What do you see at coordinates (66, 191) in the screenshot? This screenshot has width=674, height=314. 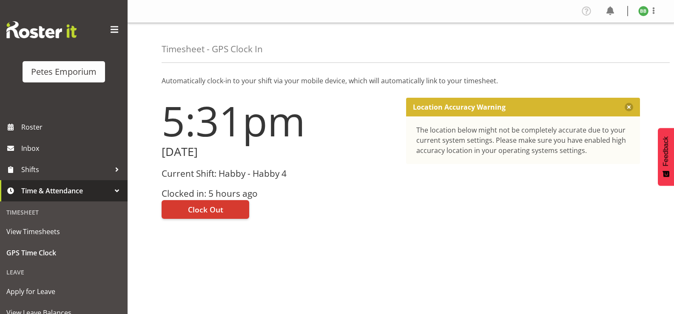 I see `span: Time & Attendance` at bounding box center [66, 191].